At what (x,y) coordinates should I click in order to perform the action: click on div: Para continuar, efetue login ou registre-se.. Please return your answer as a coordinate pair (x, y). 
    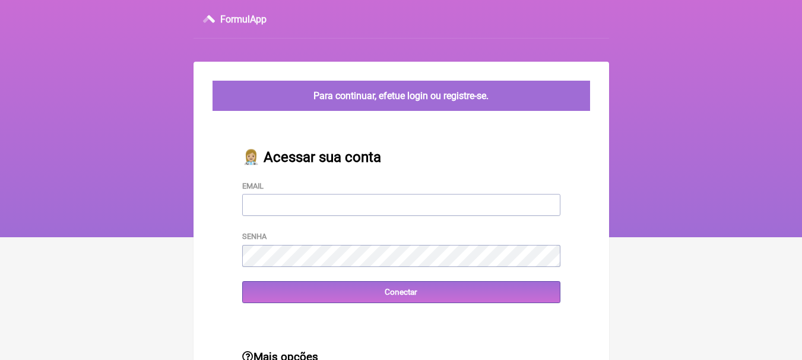
    Looking at the image, I should click on (401, 96).